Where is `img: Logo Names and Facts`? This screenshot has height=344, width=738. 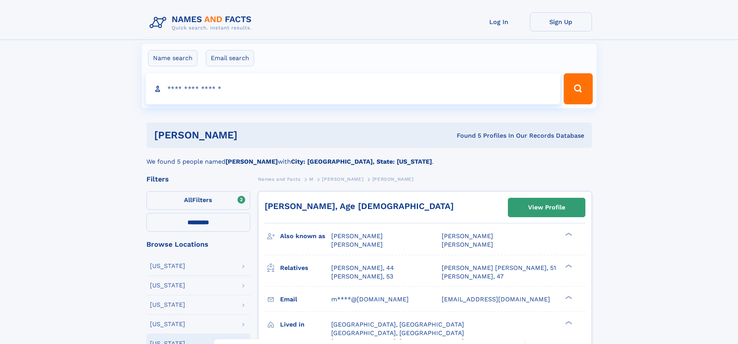
img: Logo Names and Facts is located at coordinates (202, 23).